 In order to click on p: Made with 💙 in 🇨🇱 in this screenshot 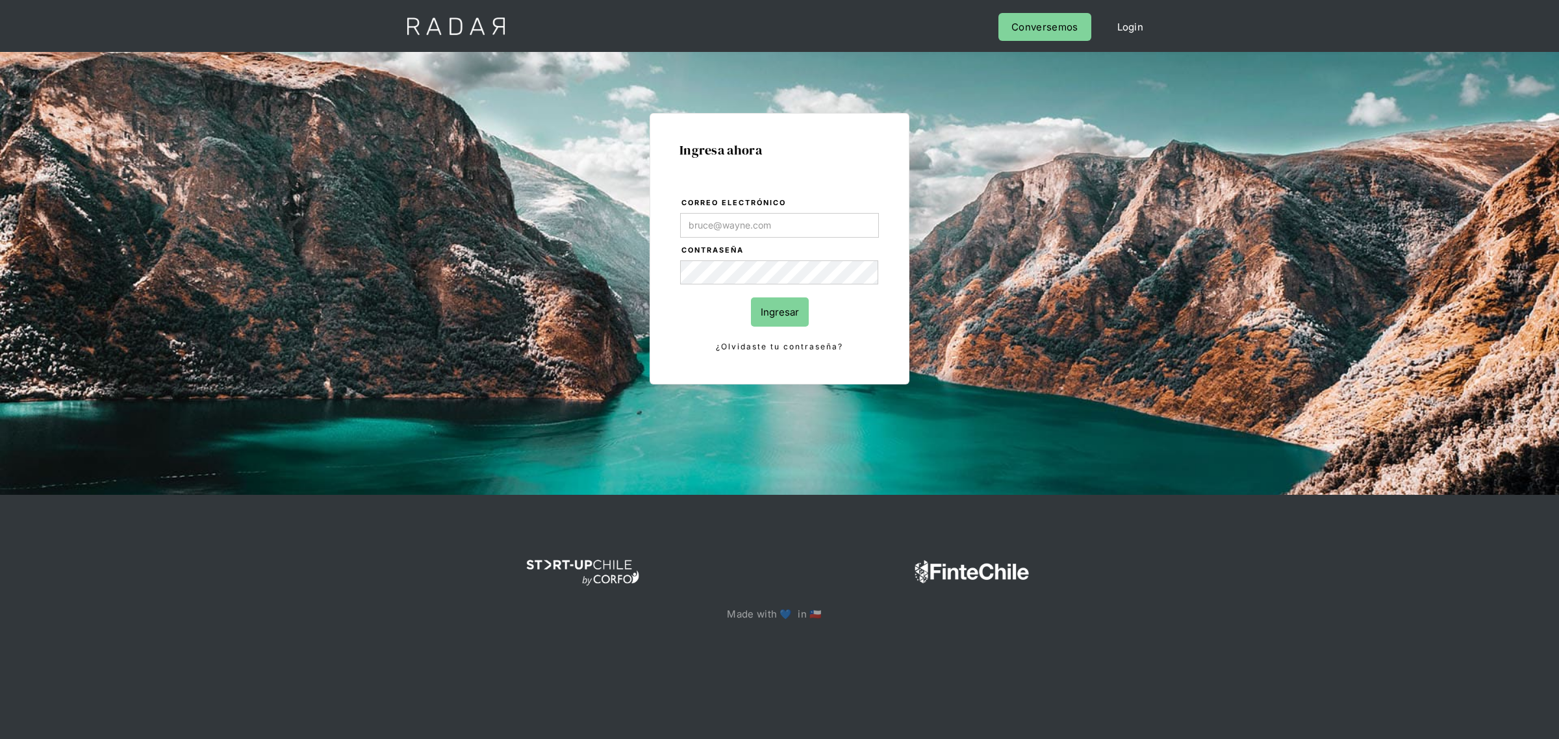, I will do `click(779, 614)`.